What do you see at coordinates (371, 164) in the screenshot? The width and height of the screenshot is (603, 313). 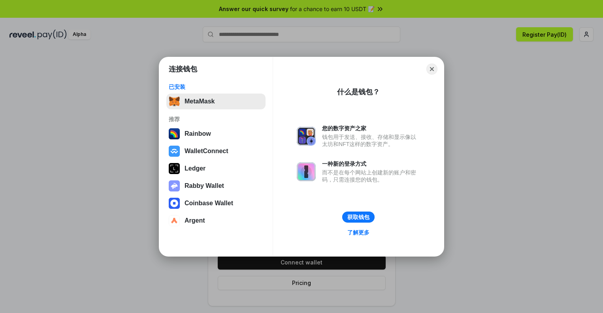 I see `div: 一种新的登录方式` at bounding box center [371, 164].